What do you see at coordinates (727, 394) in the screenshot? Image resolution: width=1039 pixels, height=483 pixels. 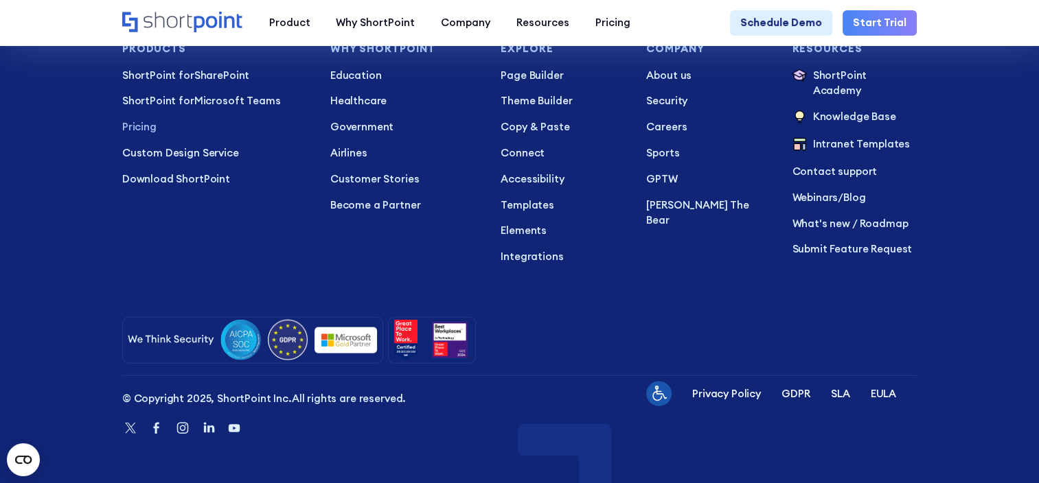 I see `a: Privacy Policy` at bounding box center [727, 394].